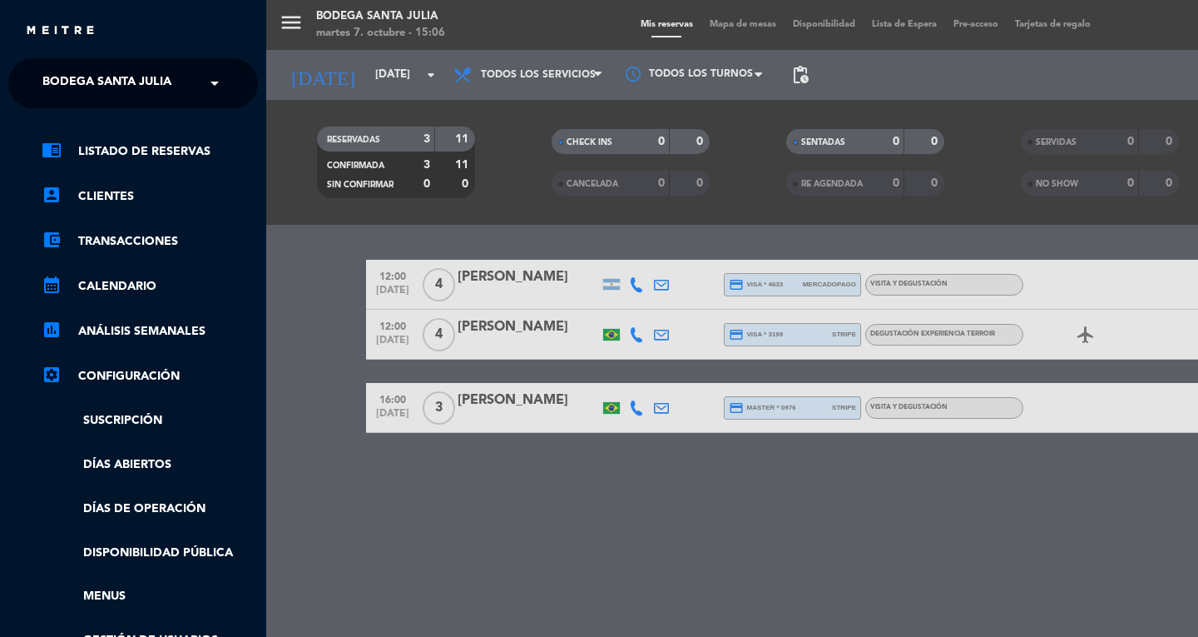  I want to click on i: calendar_month, so click(52, 285).